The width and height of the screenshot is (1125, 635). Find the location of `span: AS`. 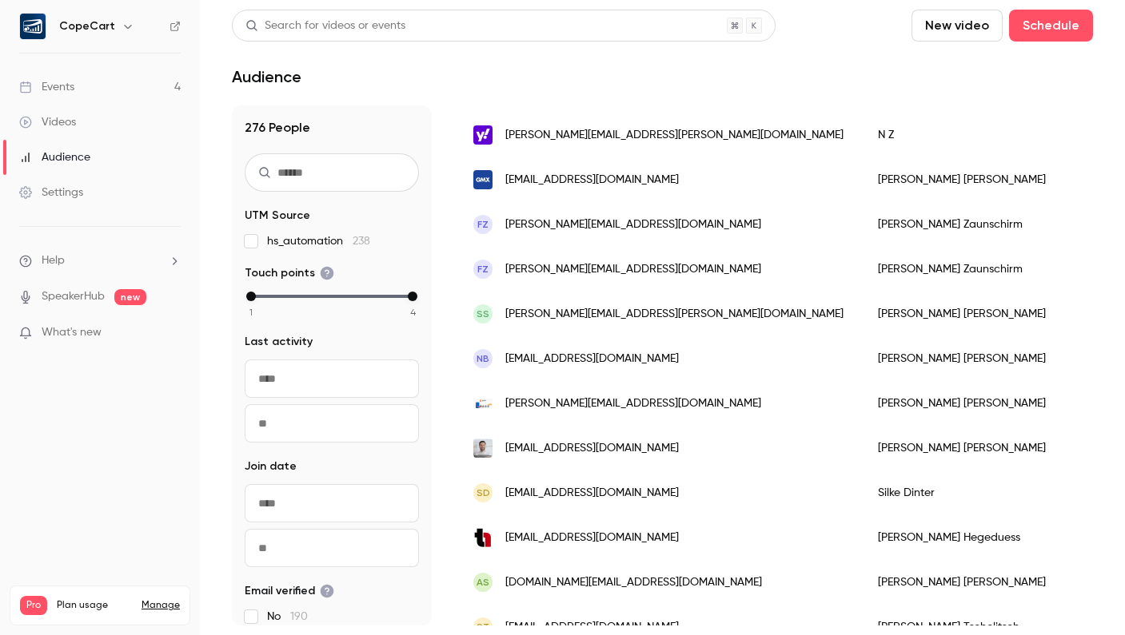

span: AS is located at coordinates (483, 583).